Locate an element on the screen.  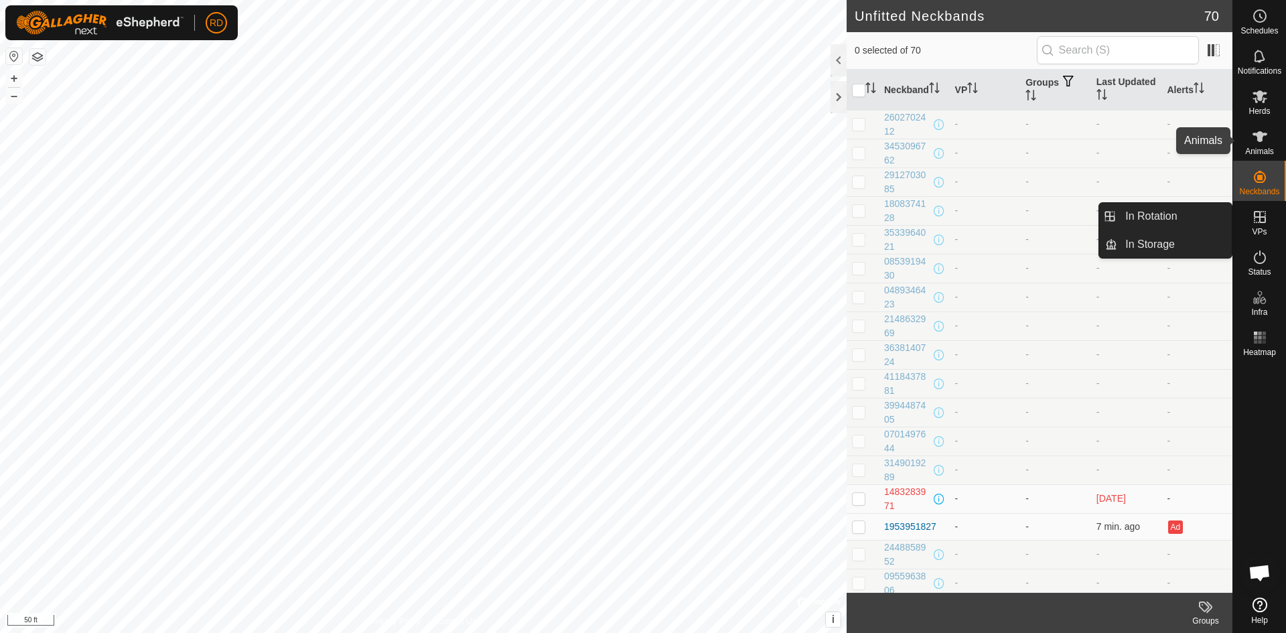
span: Help is located at coordinates (1259, 620).